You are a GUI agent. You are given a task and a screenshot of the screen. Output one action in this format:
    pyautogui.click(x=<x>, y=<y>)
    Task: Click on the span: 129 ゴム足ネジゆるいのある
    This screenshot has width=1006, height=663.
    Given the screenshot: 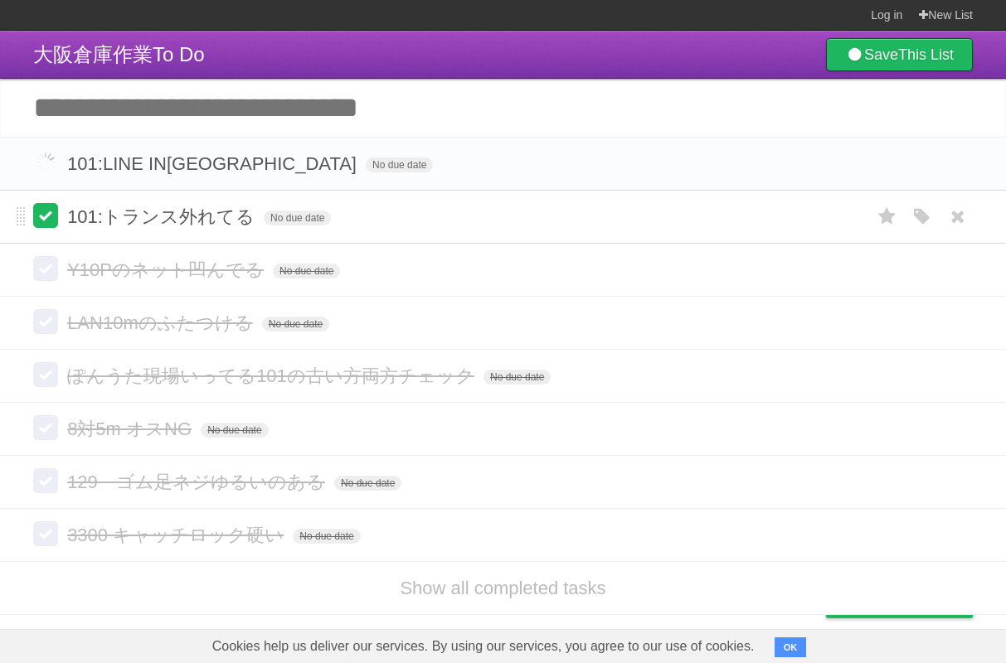 What is the action you would take?
    pyautogui.click(x=198, y=482)
    